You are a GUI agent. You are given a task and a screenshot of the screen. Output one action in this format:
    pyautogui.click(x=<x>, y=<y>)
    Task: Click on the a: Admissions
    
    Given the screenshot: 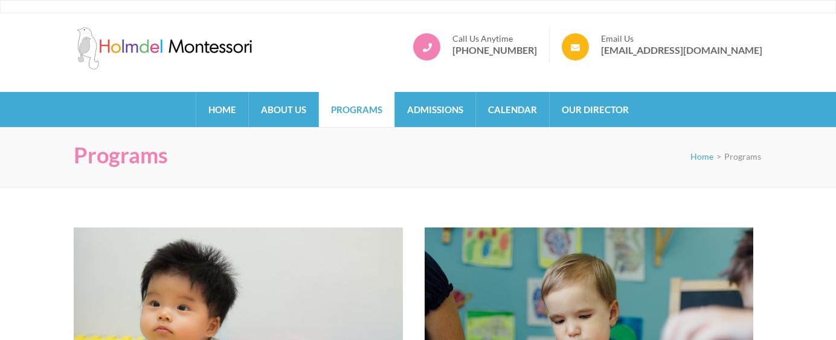 What is the action you would take?
    pyautogui.click(x=435, y=109)
    